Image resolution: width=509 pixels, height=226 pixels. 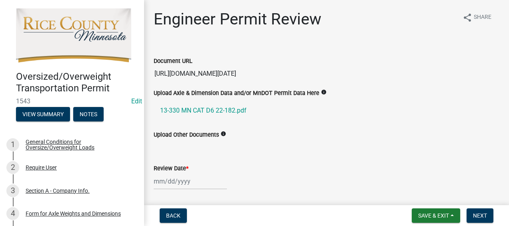 I want to click on button: Back, so click(x=173, y=215).